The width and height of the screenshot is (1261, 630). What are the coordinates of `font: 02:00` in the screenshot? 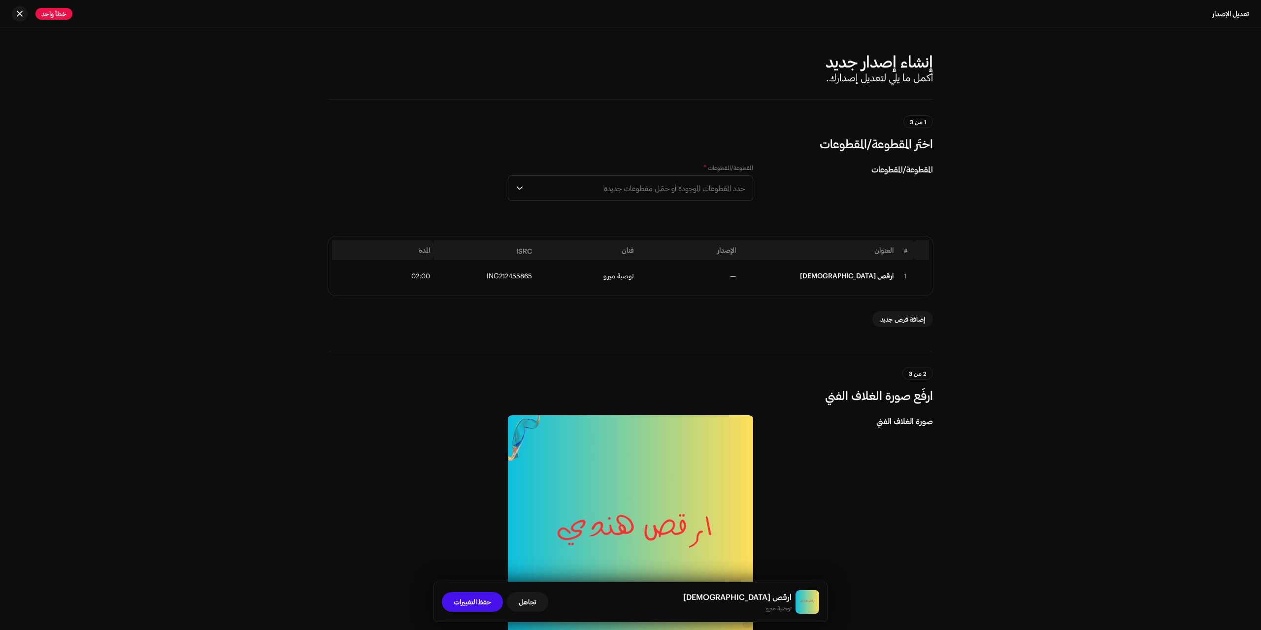 It's located at (421, 275).